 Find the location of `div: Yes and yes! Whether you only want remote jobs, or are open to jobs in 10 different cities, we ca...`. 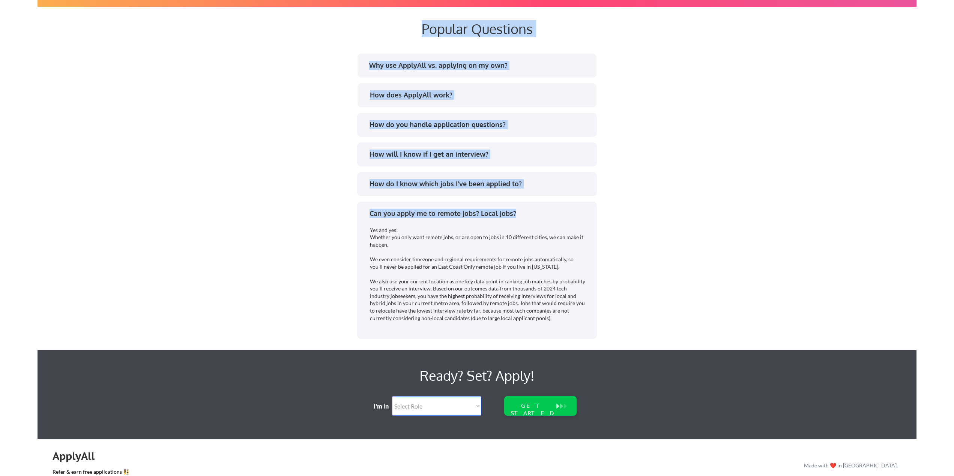

div: Yes and yes! Whether you only want remote jobs, or are open to jobs in 10 different cities, we ca... is located at coordinates (478, 274).